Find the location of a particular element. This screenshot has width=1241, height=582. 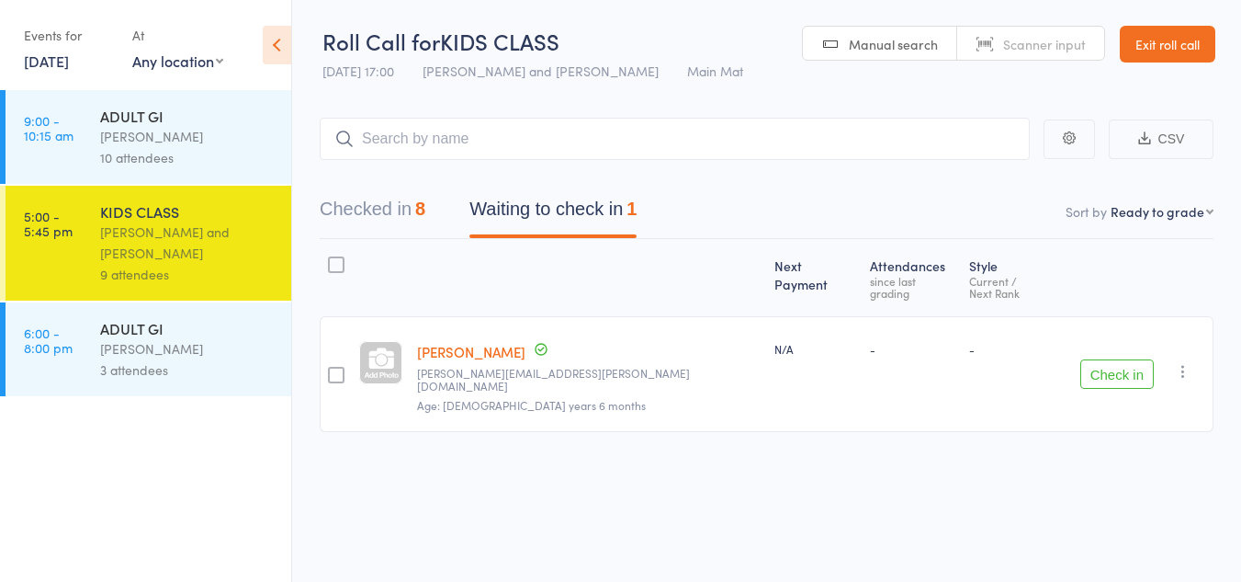

div: Style is located at coordinates (1017, 278).